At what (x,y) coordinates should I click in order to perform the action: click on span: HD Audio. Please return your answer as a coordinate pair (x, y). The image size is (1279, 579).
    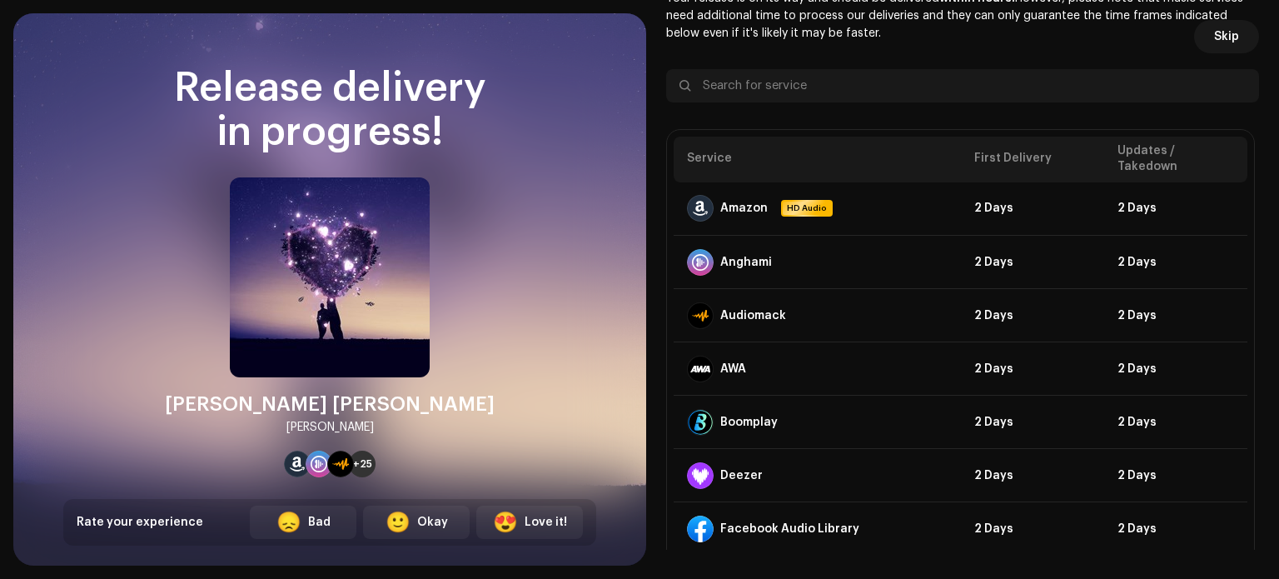
    Looking at the image, I should click on (807, 208).